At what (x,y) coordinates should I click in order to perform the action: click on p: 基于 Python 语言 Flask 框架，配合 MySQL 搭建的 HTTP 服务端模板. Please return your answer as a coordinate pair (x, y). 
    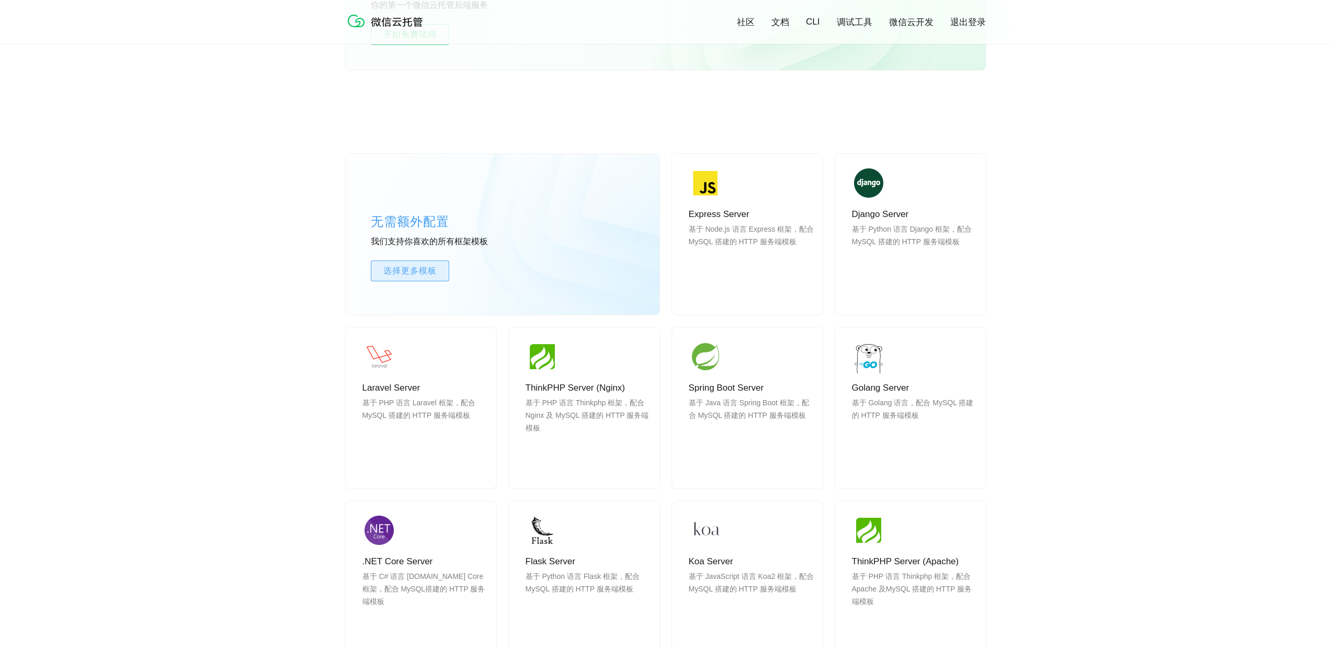
    Looking at the image, I should click on (588, 595).